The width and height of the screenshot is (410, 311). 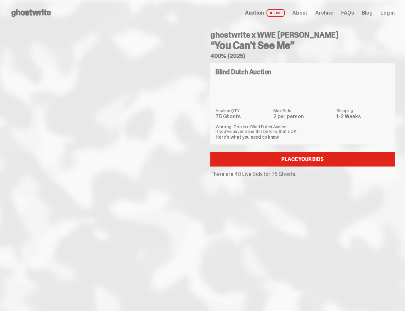 I want to click on a: Here's what you need to know, so click(x=247, y=137).